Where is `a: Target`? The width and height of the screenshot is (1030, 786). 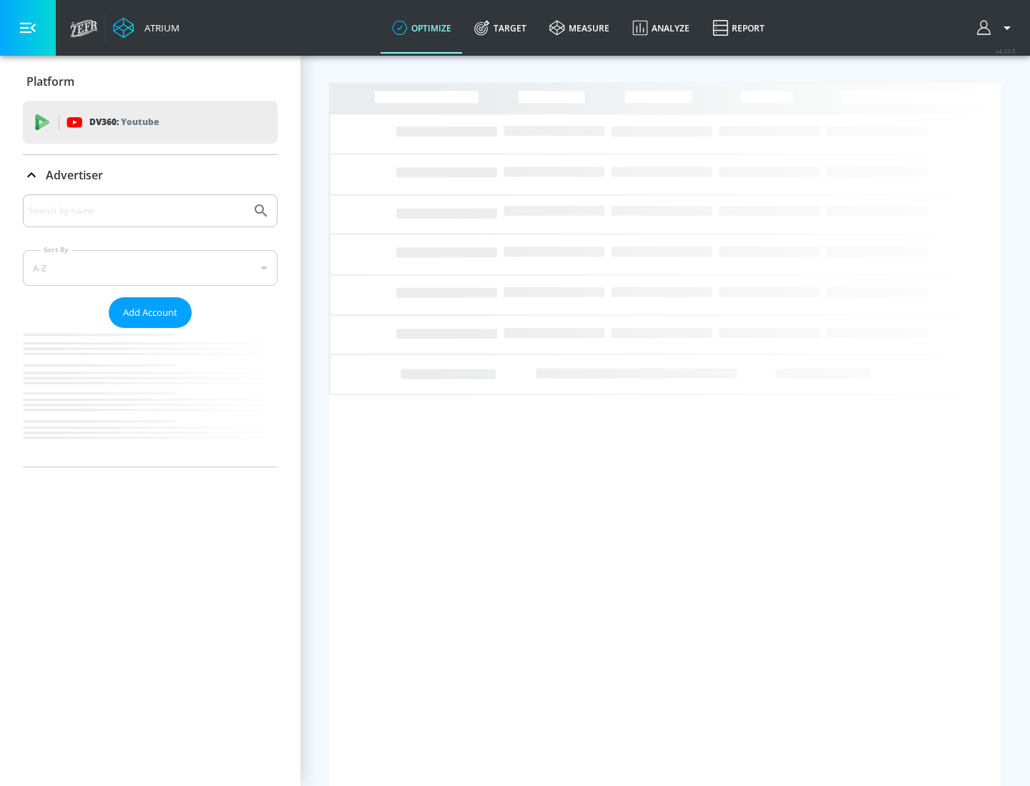
a: Target is located at coordinates (500, 28).